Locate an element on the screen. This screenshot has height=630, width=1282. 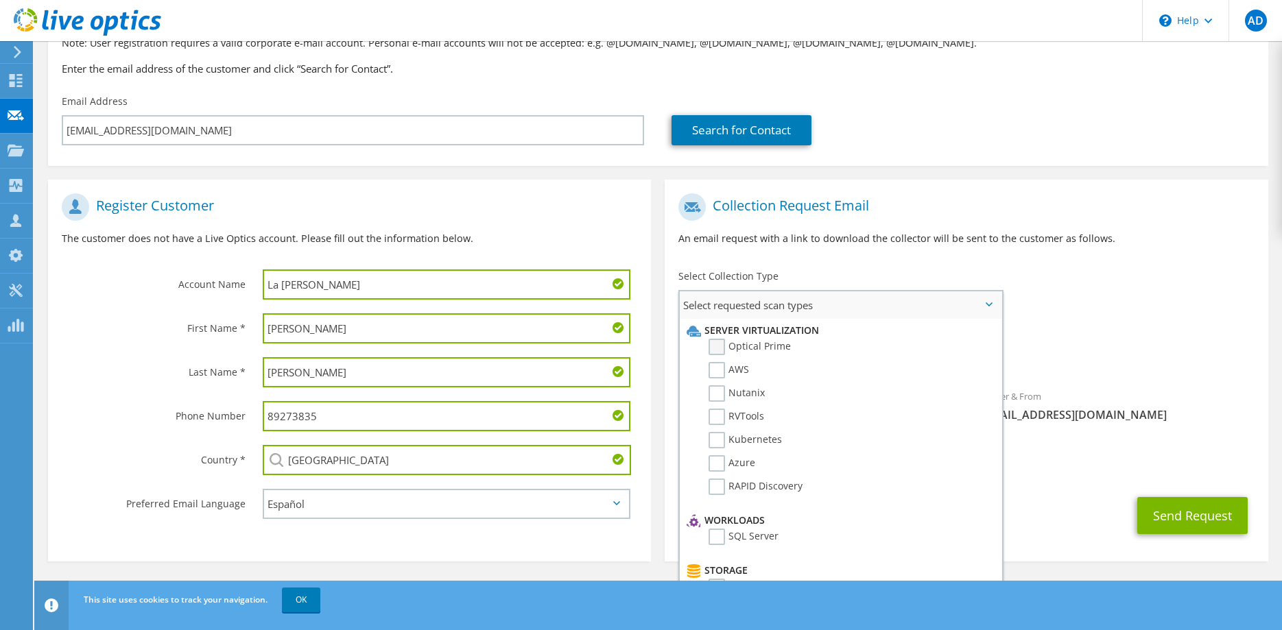
label: Last Name * is located at coordinates (154, 368).